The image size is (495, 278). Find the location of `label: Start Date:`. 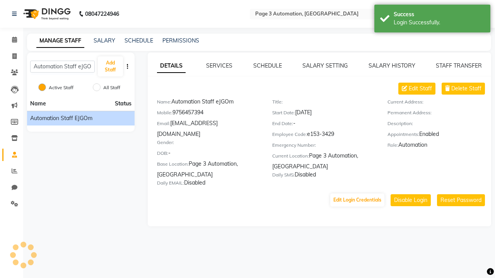

label: Start Date: is located at coordinates (283, 113).